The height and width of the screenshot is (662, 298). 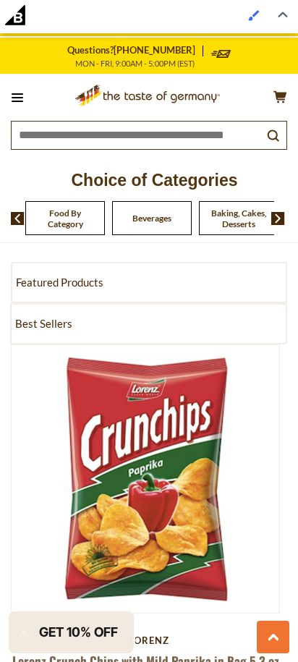 I want to click on a: Beverages, so click(x=152, y=218).